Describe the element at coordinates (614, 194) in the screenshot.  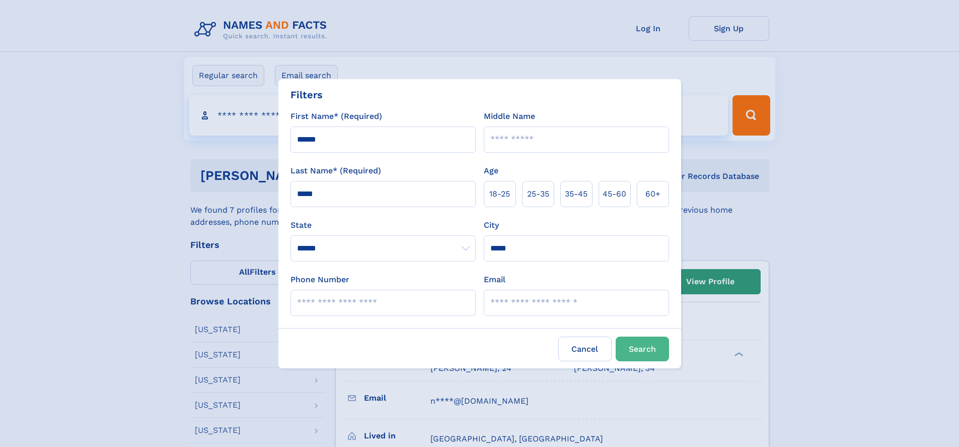
I see `span: 45‑60` at that location.